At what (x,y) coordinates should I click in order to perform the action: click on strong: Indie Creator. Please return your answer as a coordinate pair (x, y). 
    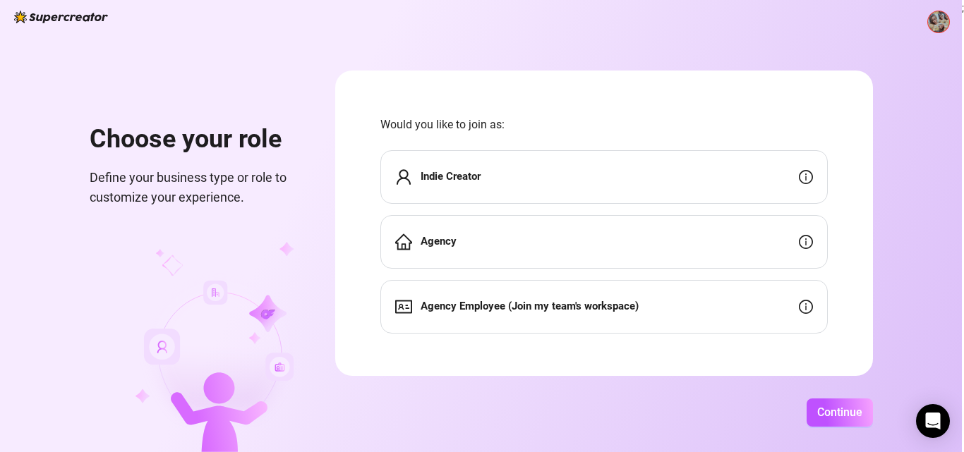
    Looking at the image, I should click on (450, 176).